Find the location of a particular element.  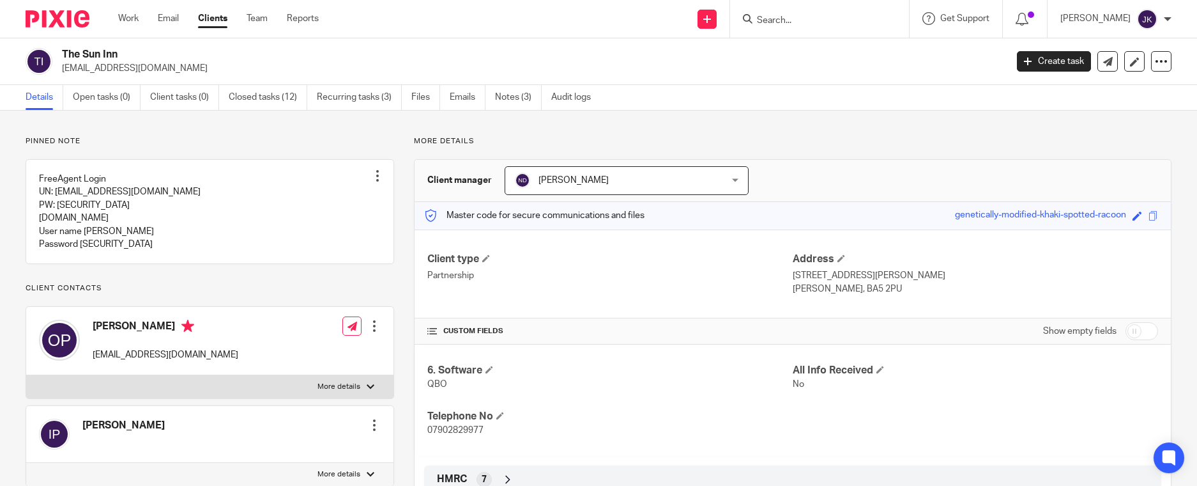

h4: Client type is located at coordinates (610, 259).